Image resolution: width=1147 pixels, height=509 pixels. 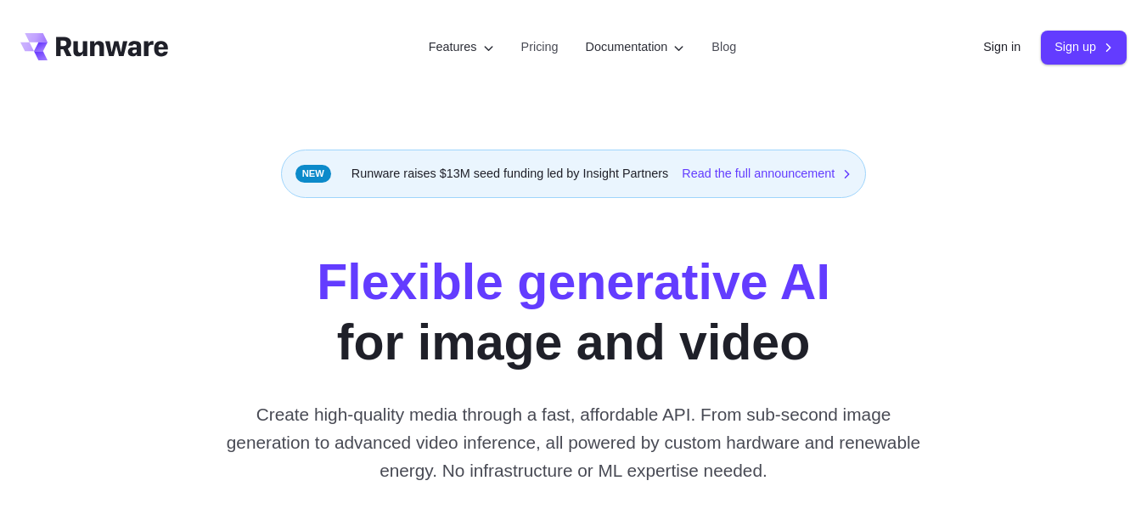 What do you see at coordinates (574, 173) in the screenshot?
I see `div: Runware raises $13M seed funding led by Insight Partners` at bounding box center [574, 173].